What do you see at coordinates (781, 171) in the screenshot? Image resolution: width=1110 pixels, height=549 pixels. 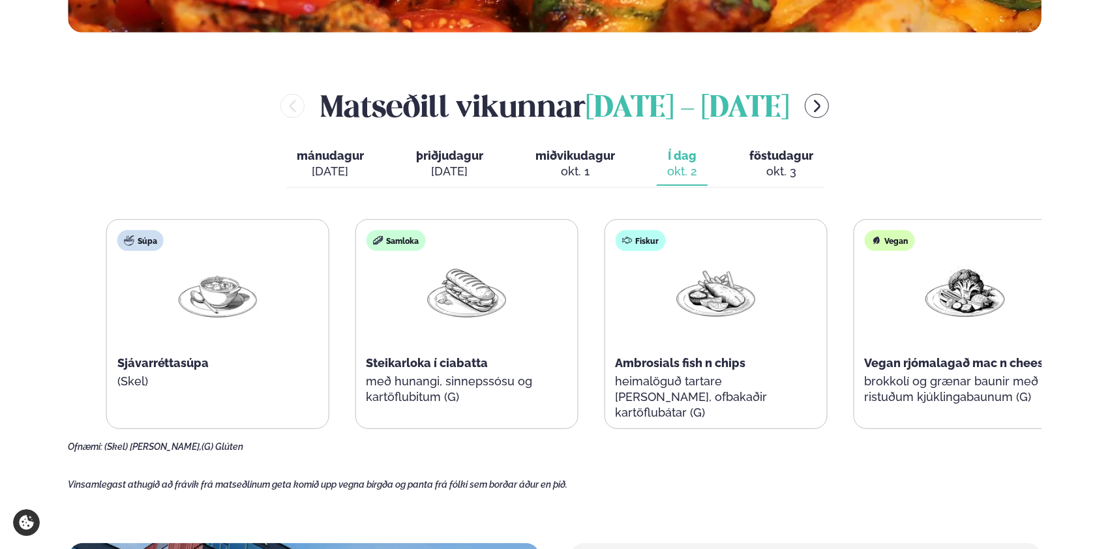 I see `div: okt. 3` at bounding box center [781, 171].